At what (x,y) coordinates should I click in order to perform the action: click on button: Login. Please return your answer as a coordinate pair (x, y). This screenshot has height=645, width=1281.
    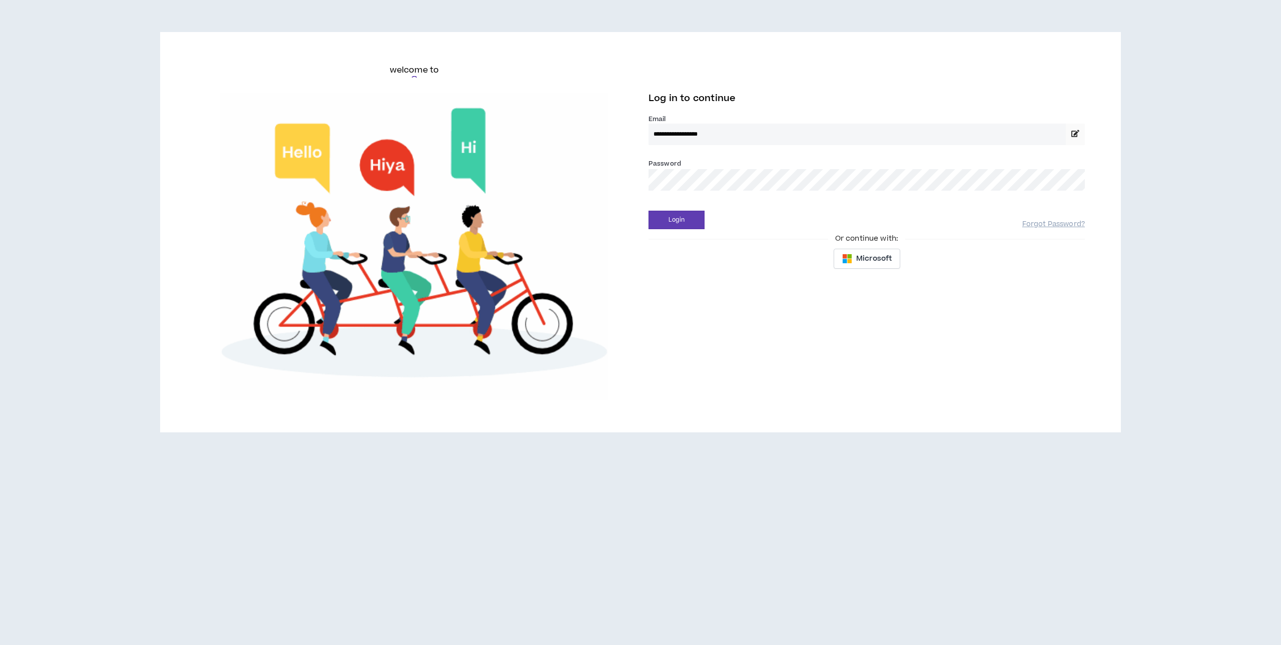
    Looking at the image, I should click on (676, 220).